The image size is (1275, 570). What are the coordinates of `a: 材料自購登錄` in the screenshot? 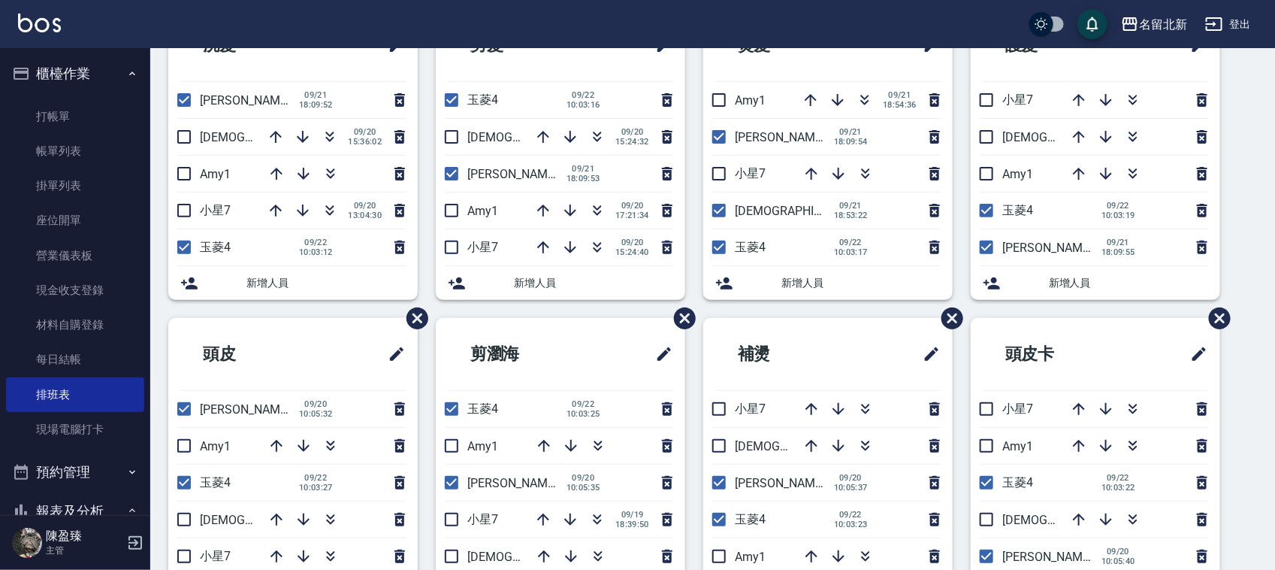 It's located at (75, 325).